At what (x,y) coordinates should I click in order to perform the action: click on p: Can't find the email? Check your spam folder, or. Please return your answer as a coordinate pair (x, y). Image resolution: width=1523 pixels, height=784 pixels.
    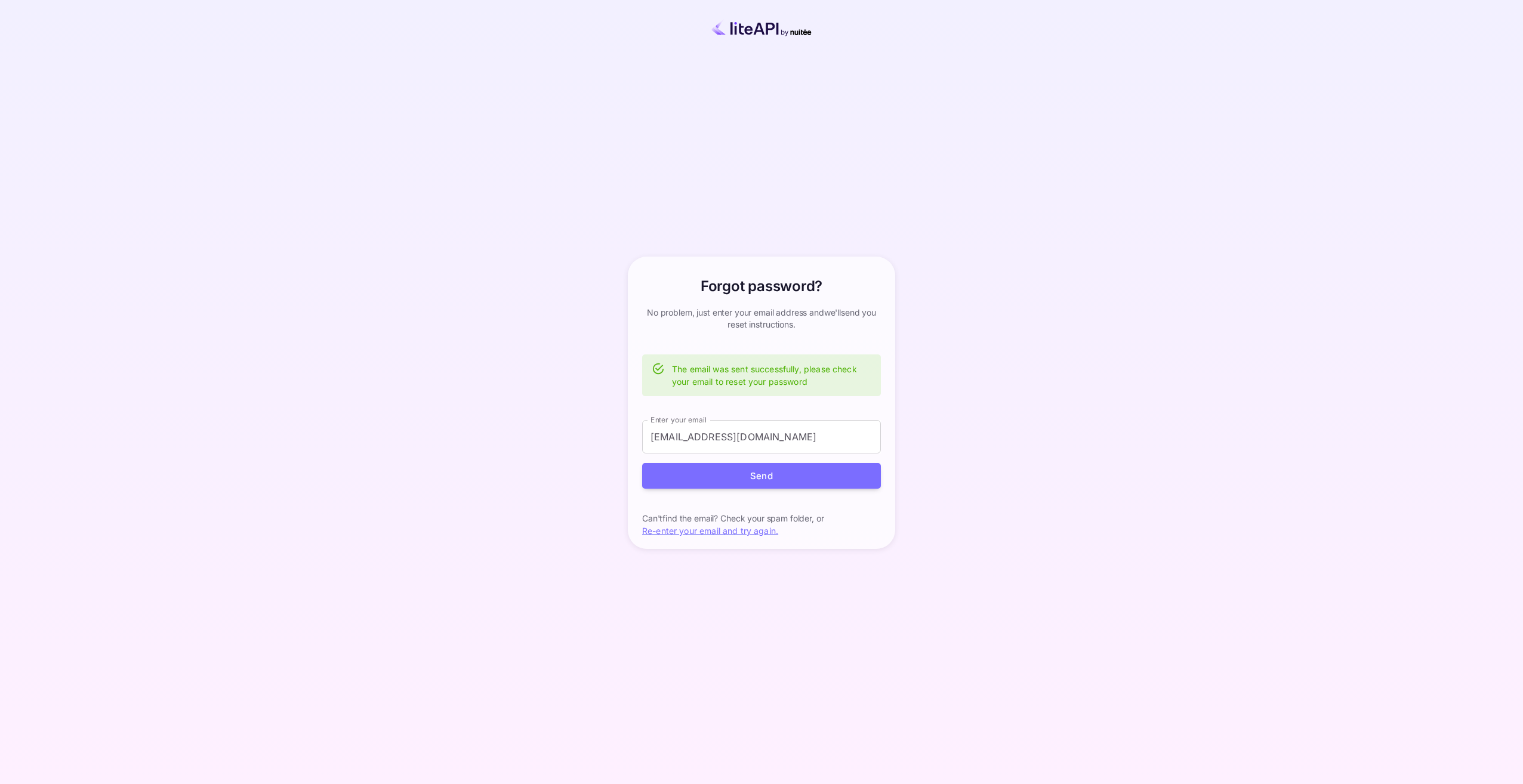
    Looking at the image, I should click on (761, 519).